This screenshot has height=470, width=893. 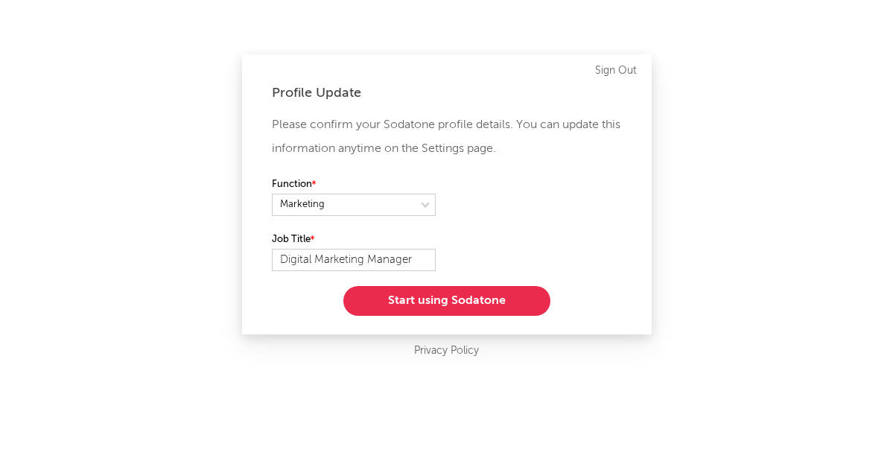 I want to click on p: Please confirm your Sodatone profile details. You can update this information anytime on the Sett..., so click(x=447, y=137).